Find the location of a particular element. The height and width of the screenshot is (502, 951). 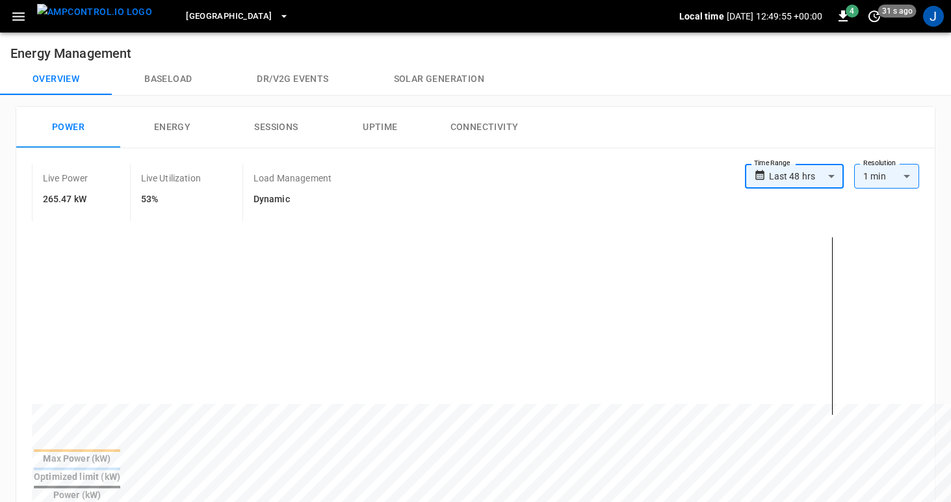

p: Live Power is located at coordinates (66, 178).